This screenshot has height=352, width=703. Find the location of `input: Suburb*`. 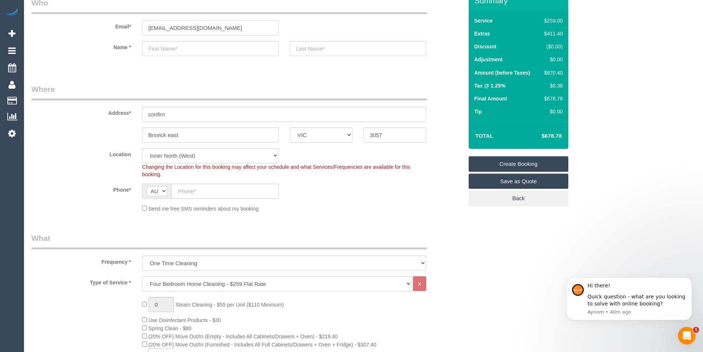

input: Suburb* is located at coordinates (210, 135).